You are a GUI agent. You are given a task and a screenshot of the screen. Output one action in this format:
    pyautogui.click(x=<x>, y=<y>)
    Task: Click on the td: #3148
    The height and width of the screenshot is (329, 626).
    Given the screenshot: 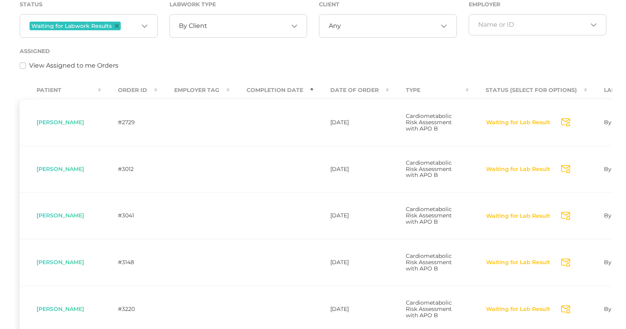 What is the action you would take?
    pyautogui.click(x=129, y=262)
    